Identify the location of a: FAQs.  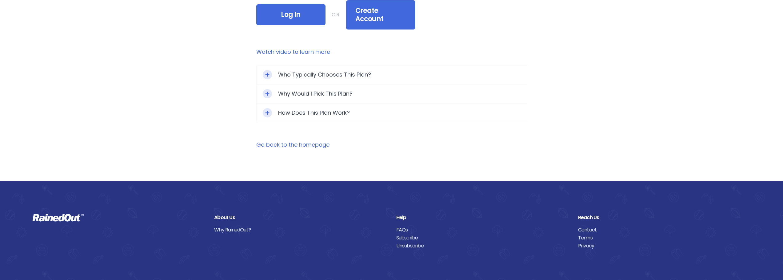
(482, 230).